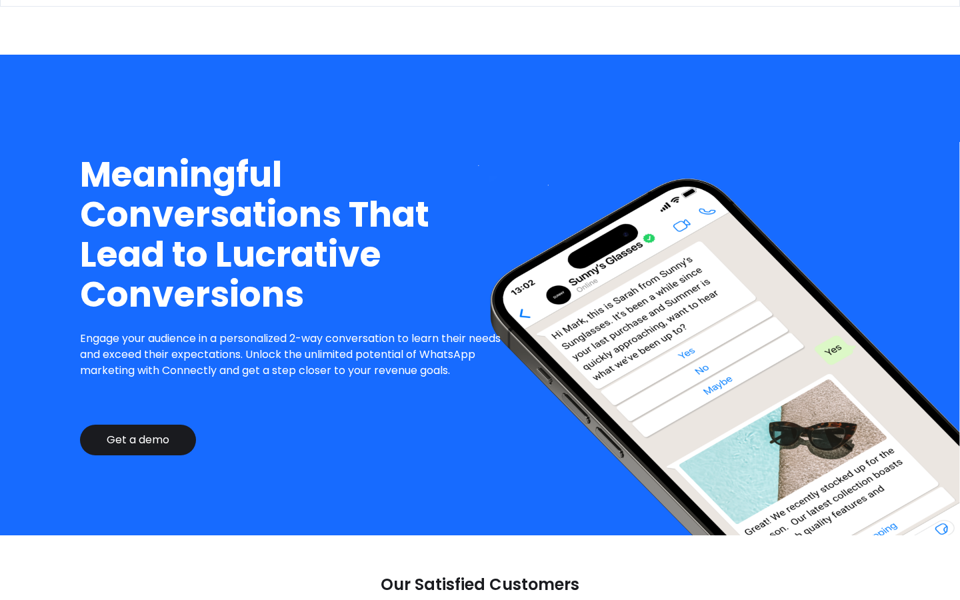 This screenshot has width=960, height=600. What do you see at coordinates (138, 440) in the screenshot?
I see `div: Get a demo` at bounding box center [138, 440].